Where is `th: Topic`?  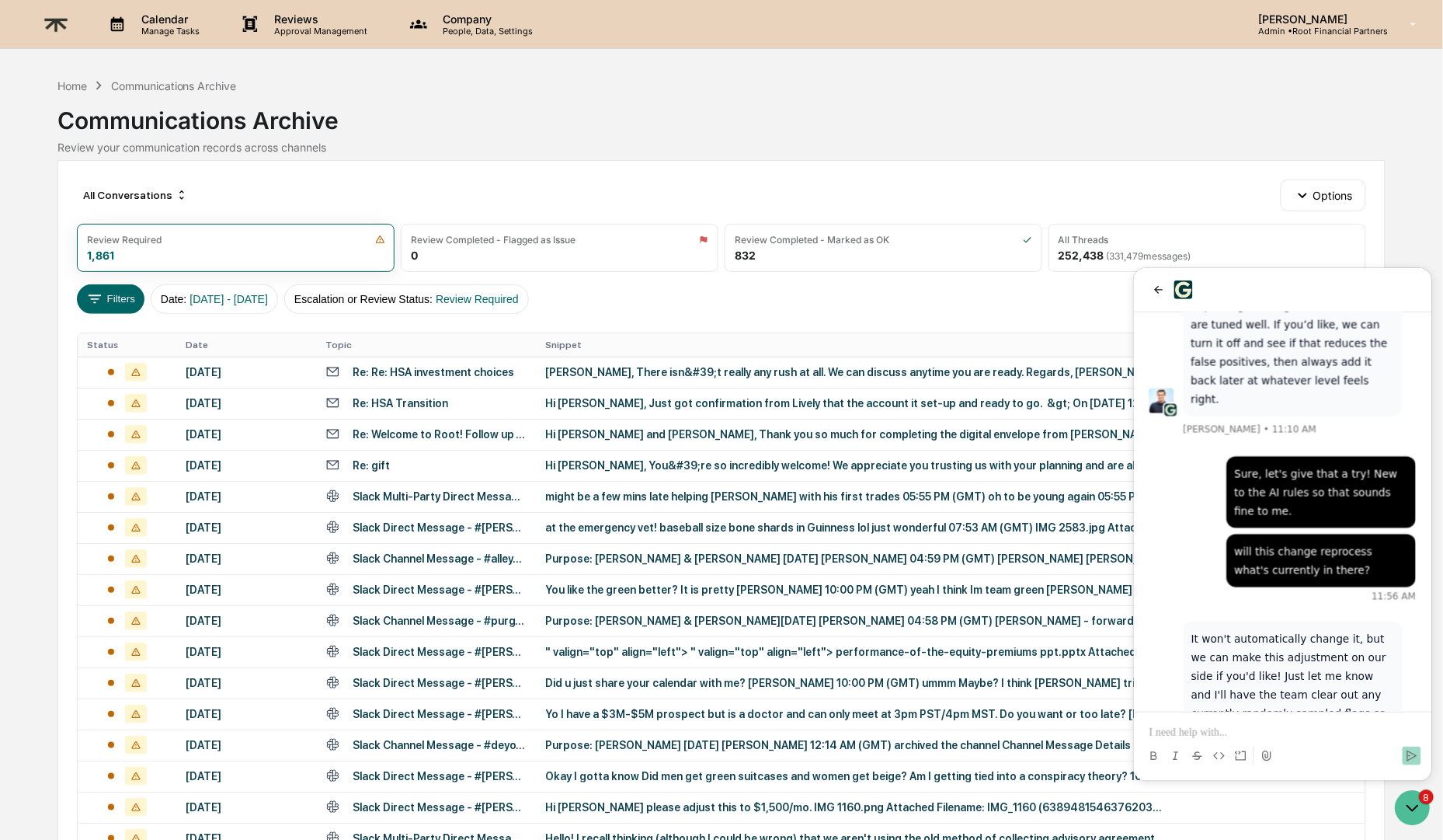
th: Topic is located at coordinates (427, 344).